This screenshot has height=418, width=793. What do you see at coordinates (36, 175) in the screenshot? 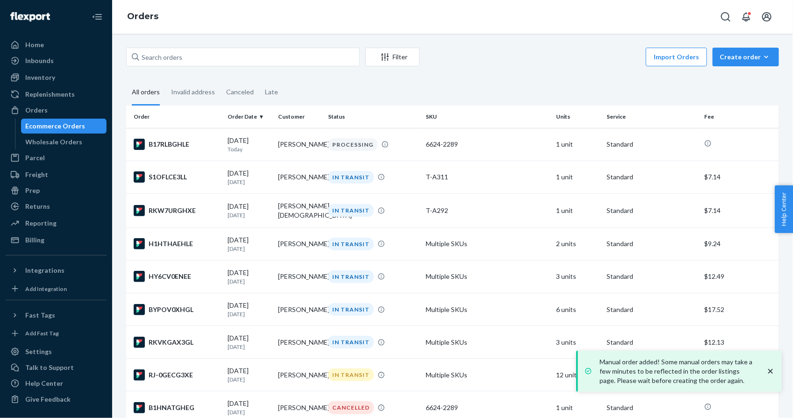
I see `div: Freight` at bounding box center [36, 175].